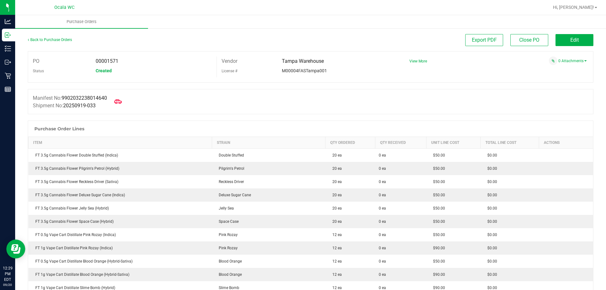  Describe the element at coordinates (304, 71) in the screenshot. I see `span: M00004FASTampa001` at that location.